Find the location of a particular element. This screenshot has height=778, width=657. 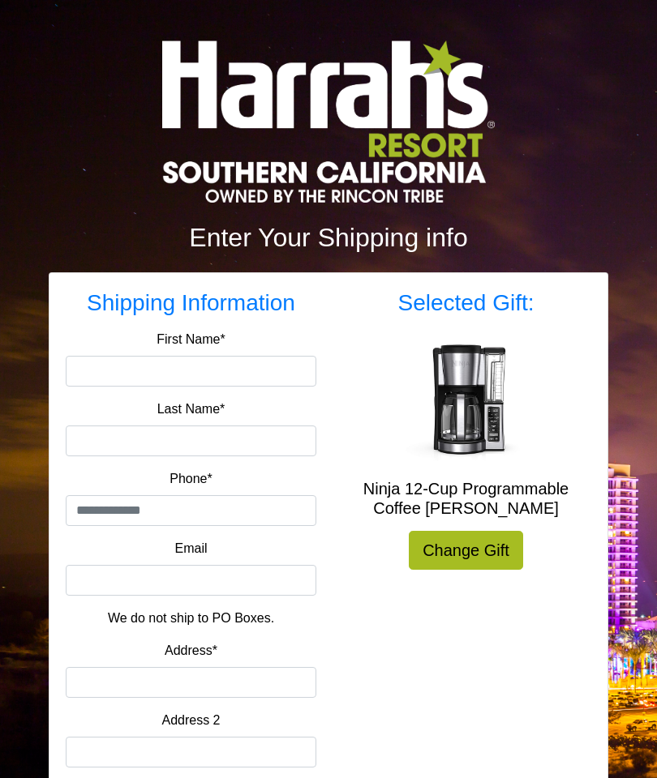

h3: Selected Gift: is located at coordinates (465, 303).